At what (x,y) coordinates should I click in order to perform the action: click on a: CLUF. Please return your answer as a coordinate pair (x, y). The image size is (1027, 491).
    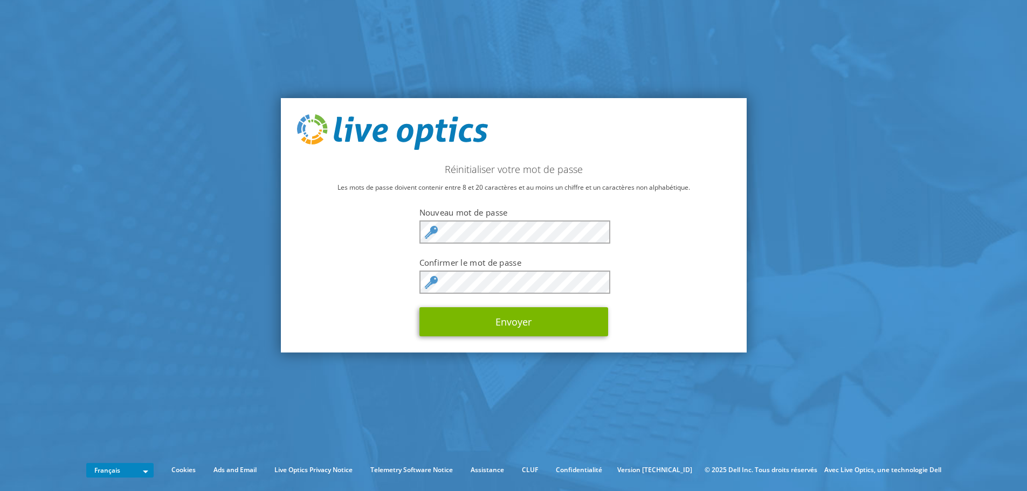
    Looking at the image, I should click on (530, 470).